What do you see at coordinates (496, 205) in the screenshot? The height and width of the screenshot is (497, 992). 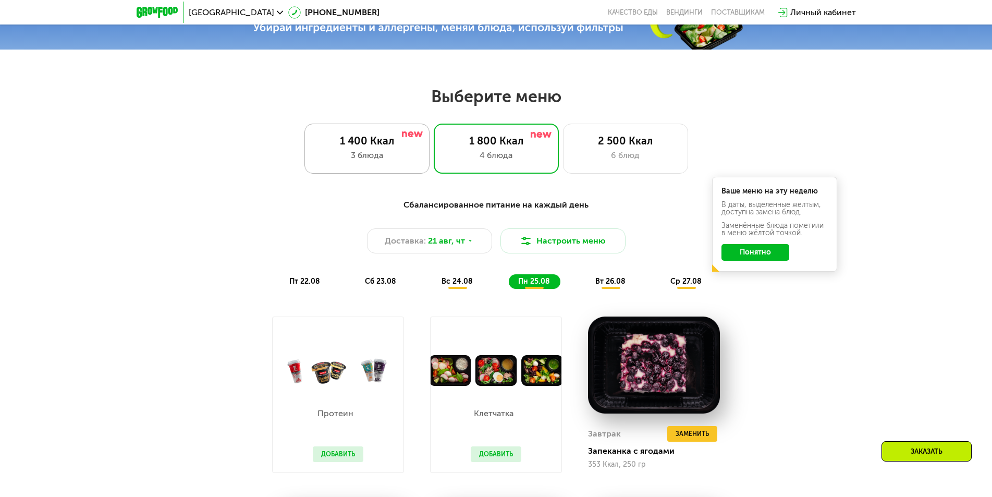 I see `div: Сбалансированное питание на каждый день` at bounding box center [496, 205].